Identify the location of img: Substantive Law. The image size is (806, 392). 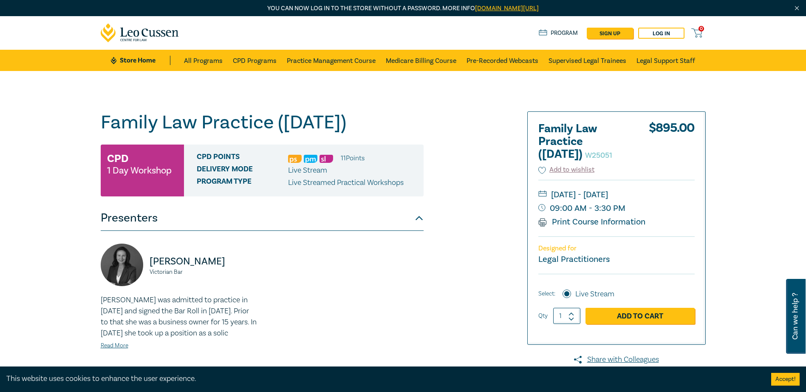
(326, 159).